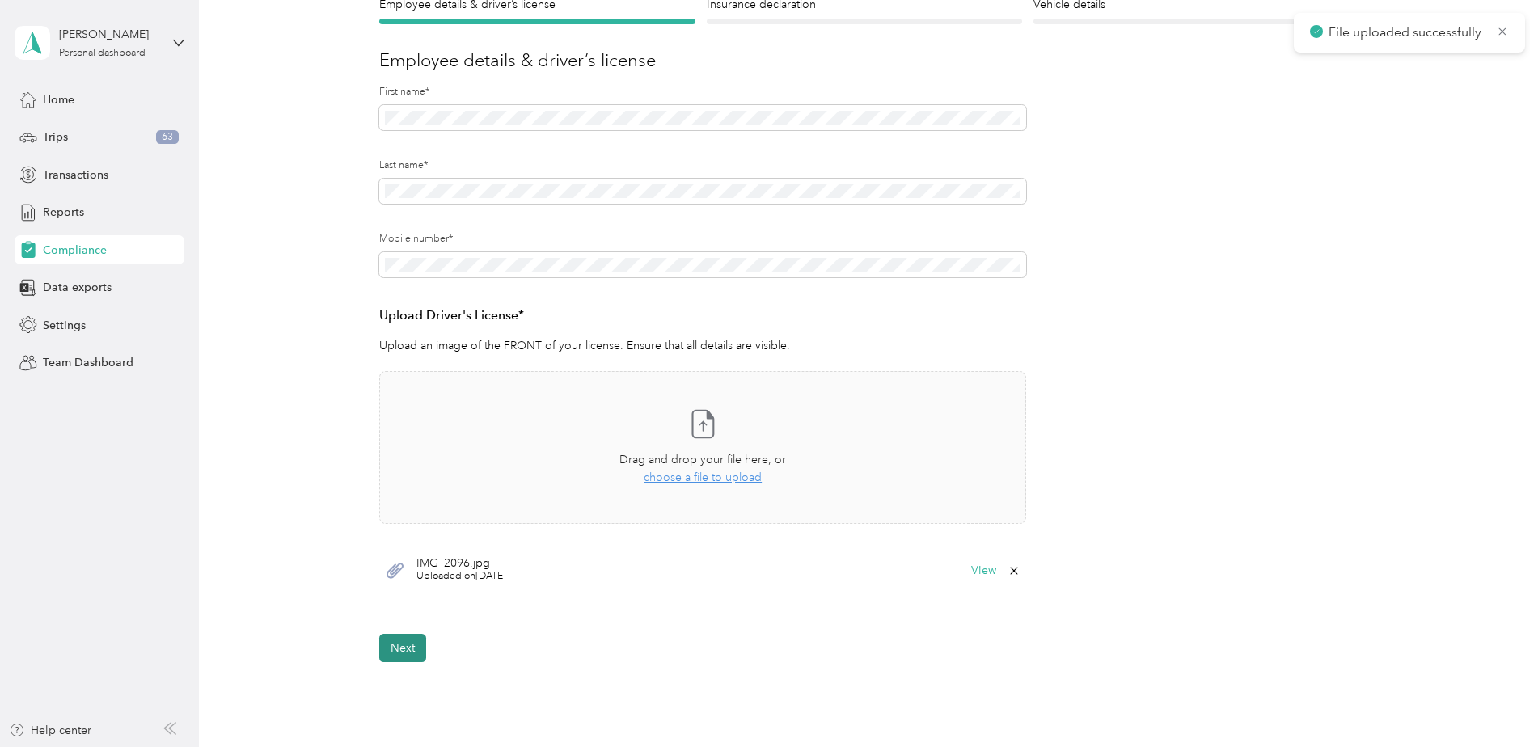 The image size is (1538, 747). I want to click on span: Transactions, so click(75, 175).